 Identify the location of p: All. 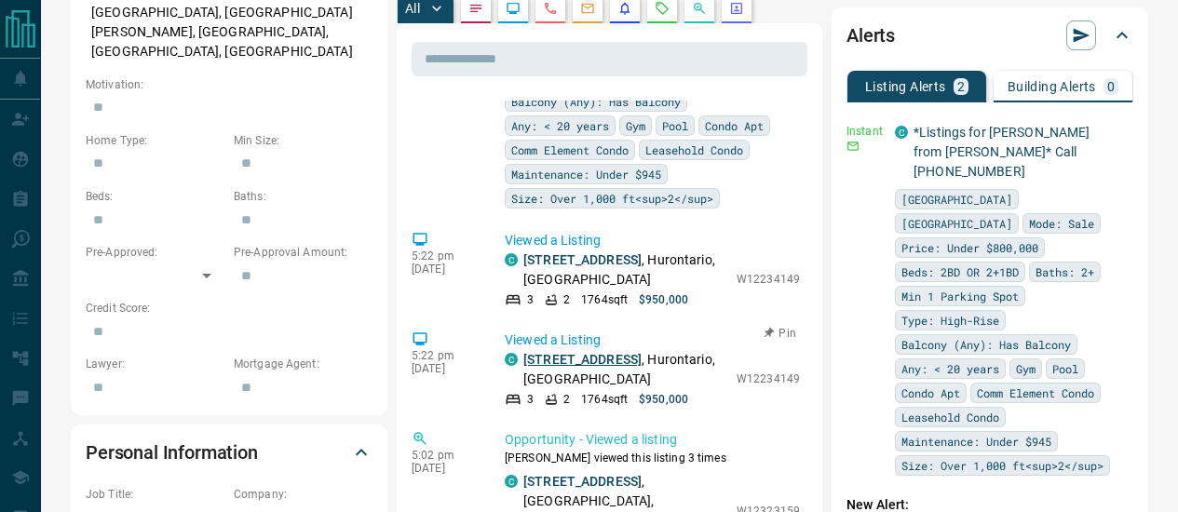
(413, 8).